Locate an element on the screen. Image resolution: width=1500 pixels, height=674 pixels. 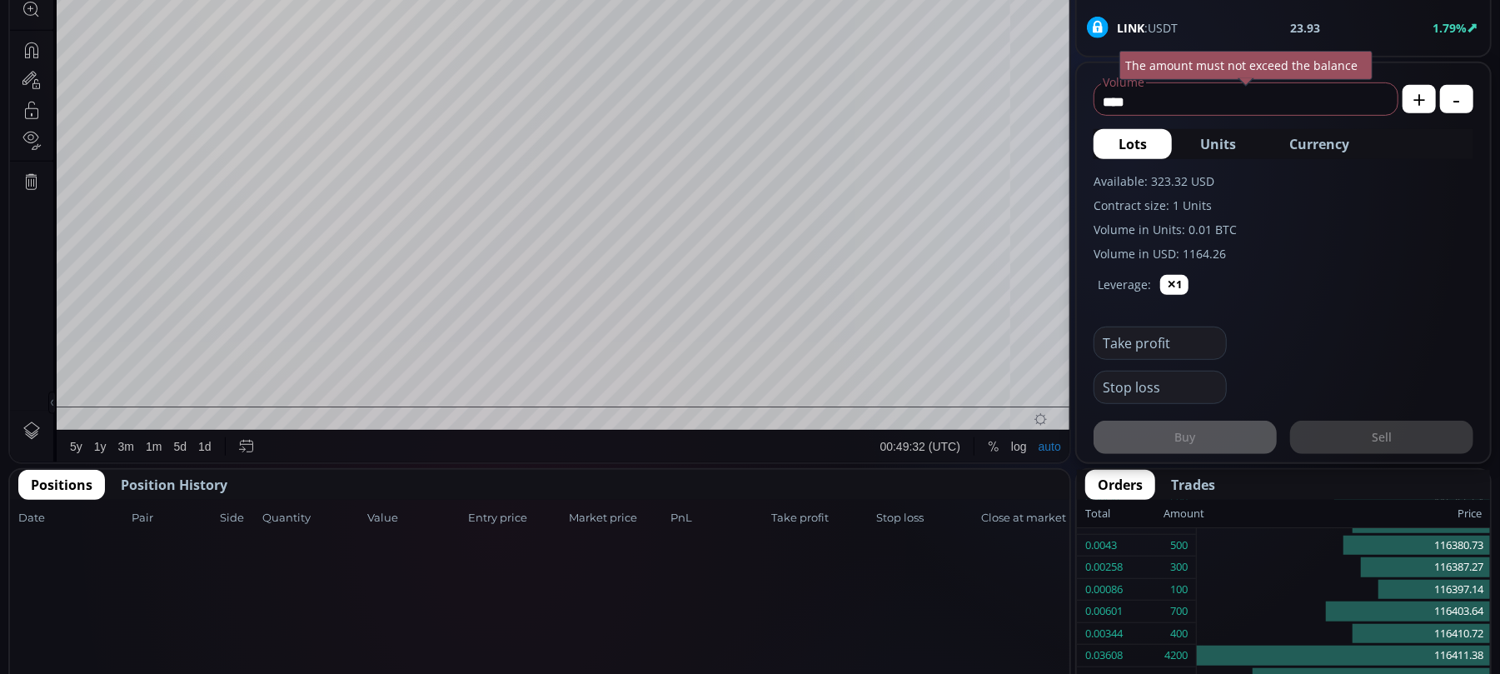
button: Units is located at coordinates (1218, 144).